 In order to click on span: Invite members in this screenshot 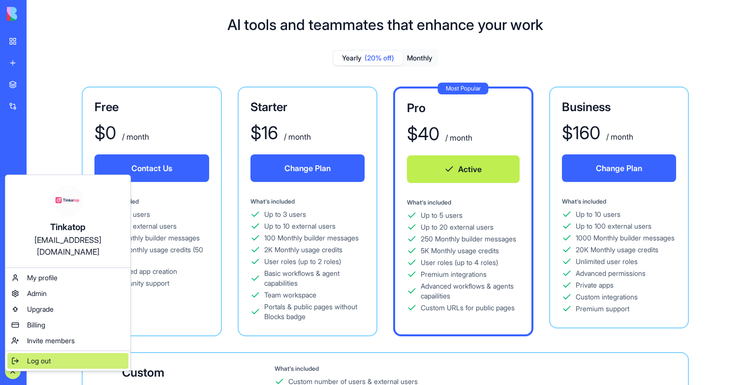, I will do `click(51, 341)`.